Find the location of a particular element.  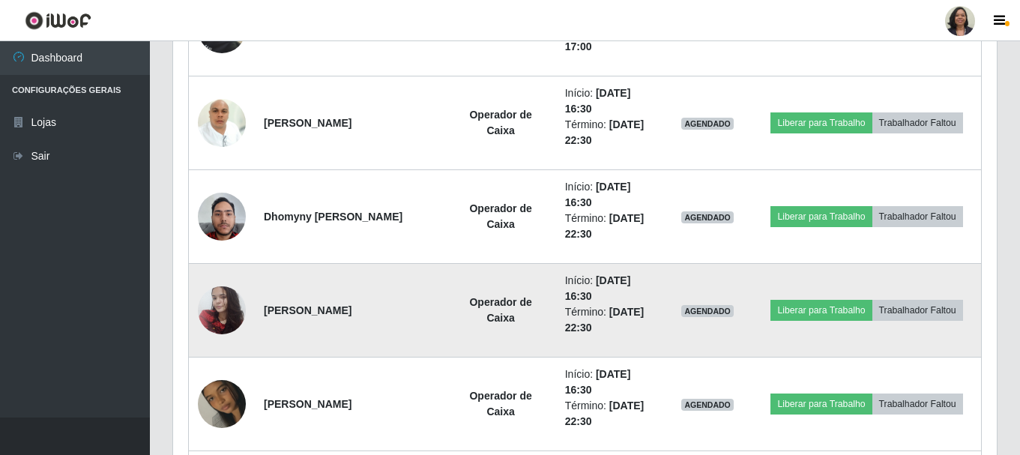

img: 1734698192432.jpeg is located at coordinates (222, 404).